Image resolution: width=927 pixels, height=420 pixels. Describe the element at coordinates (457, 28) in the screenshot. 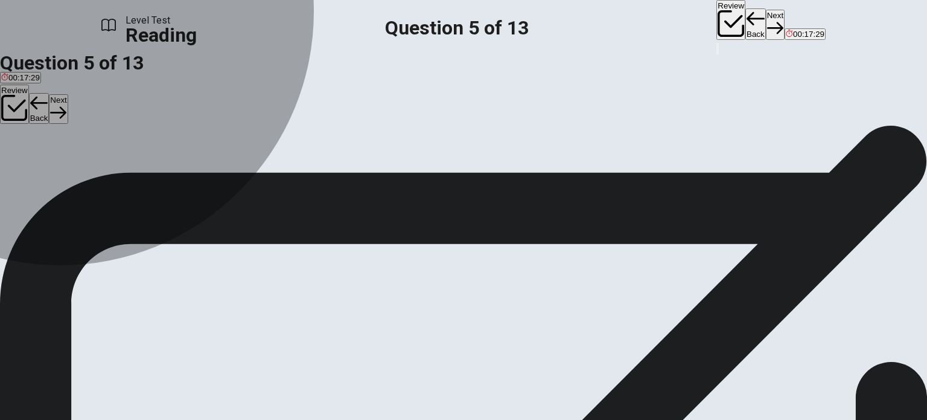

I see `h1: Question 5 of 13` at that location.